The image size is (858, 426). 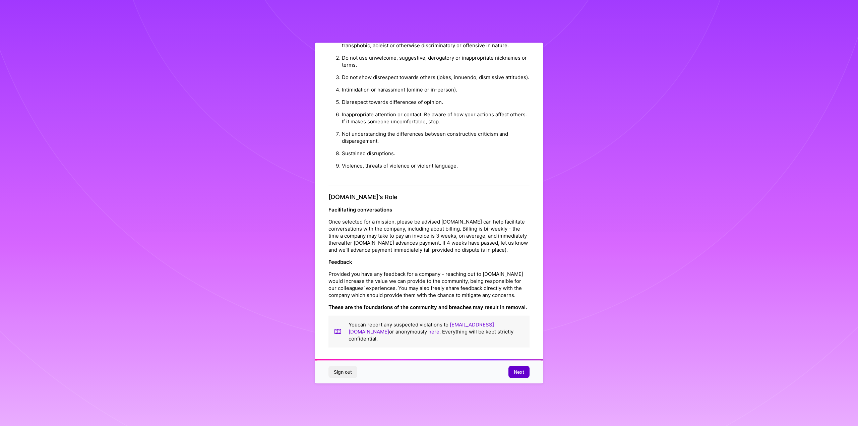 What do you see at coordinates (343, 372) in the screenshot?
I see `button: Sign out` at bounding box center [343, 372].